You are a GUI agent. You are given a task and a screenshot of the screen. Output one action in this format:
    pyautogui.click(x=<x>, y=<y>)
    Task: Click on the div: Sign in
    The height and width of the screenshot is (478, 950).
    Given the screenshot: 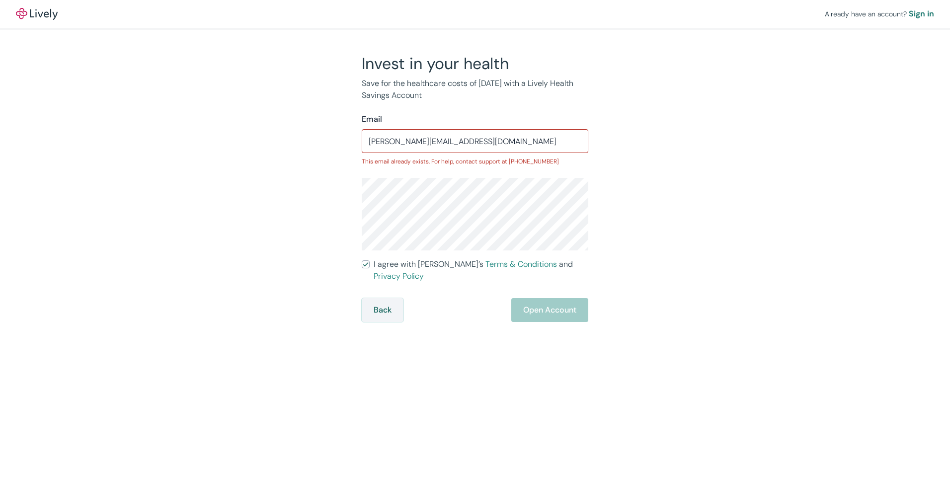 What is the action you would take?
    pyautogui.click(x=921, y=14)
    